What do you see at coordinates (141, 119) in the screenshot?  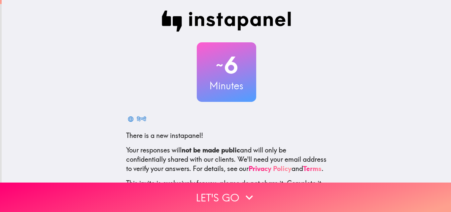 I see `div: हिन्दी` at bounding box center [141, 119].